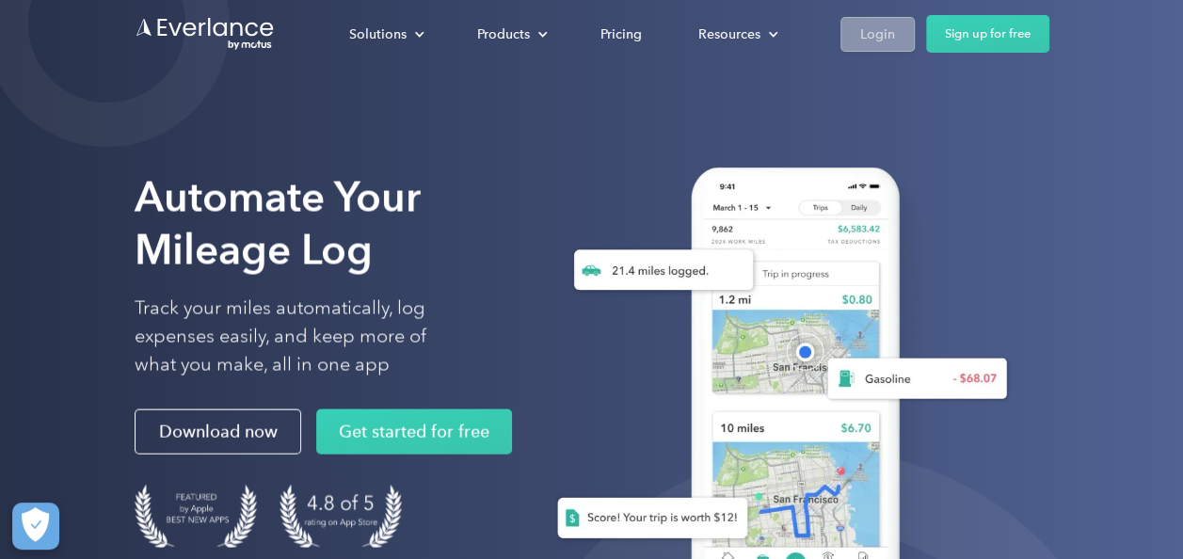 The image size is (1183, 559). Describe the element at coordinates (217, 432) in the screenshot. I see `a: Download now` at that location.